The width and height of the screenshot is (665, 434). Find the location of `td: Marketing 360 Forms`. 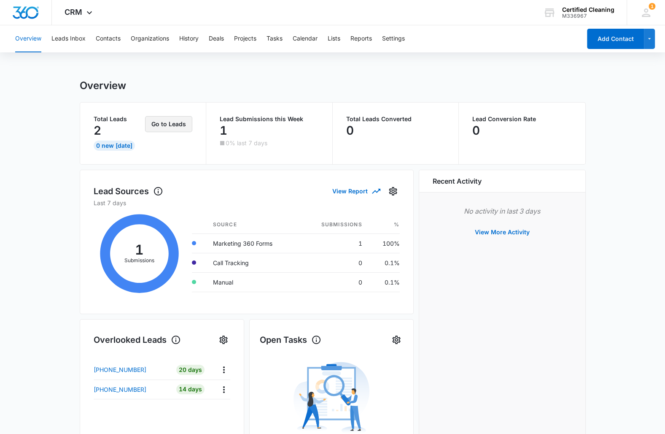

td: Marketing 360 Forms is located at coordinates (253, 243).